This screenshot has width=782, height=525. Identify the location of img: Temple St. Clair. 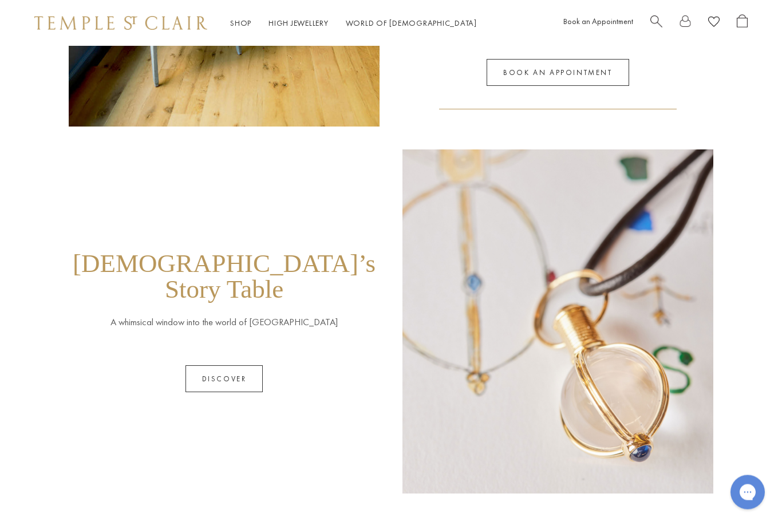
(121, 23).